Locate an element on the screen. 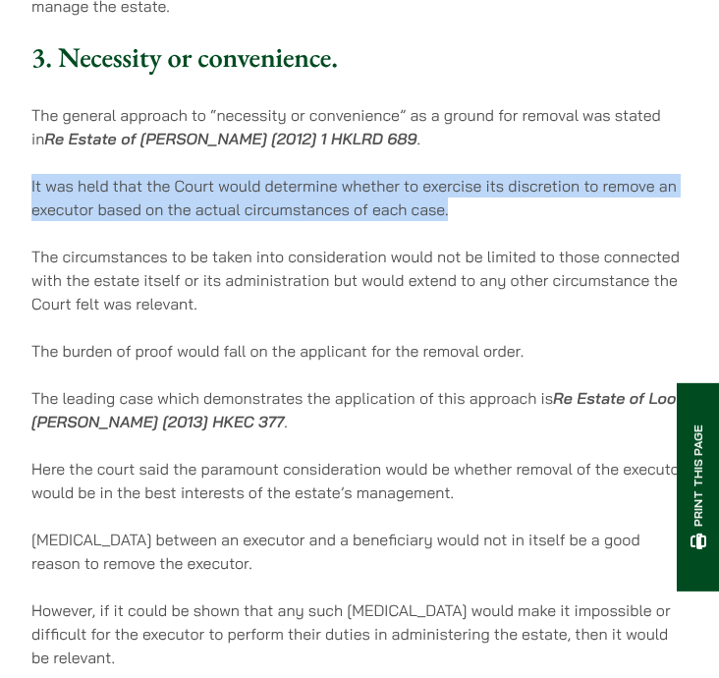 This screenshot has width=719, height=678. p: Here the court said the paramount consideration would be whether removal of the executor would be... is located at coordinates (360, 480).